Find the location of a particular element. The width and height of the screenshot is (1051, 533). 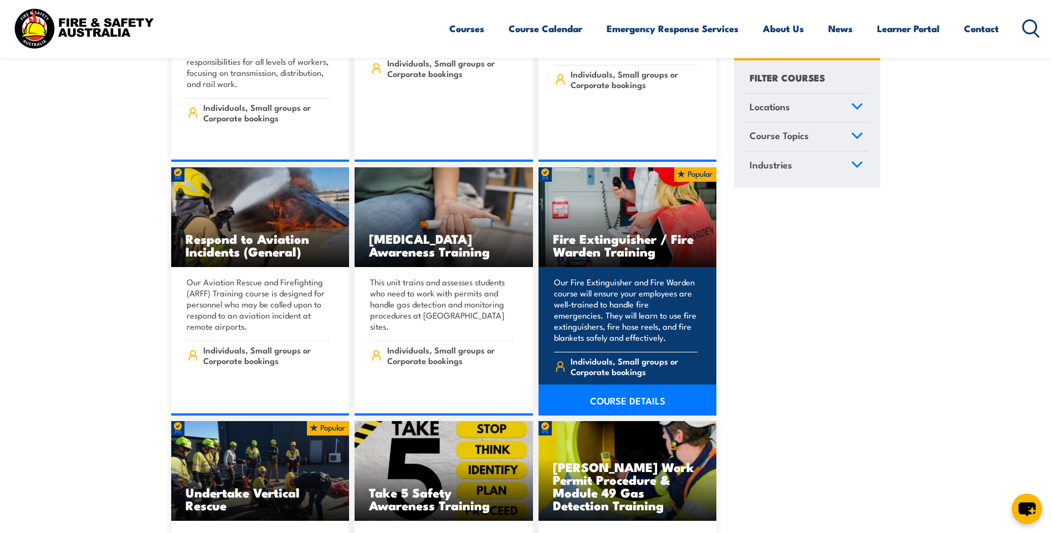

img: Respond to Aviation Incident (General) TRAINING is located at coordinates (260, 217).